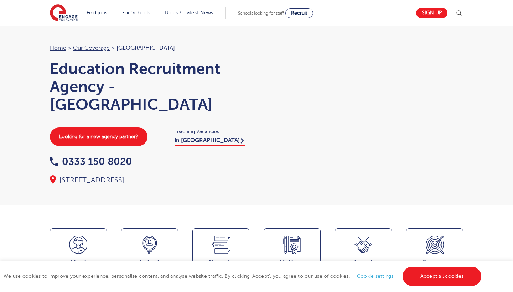 The width and height of the screenshot is (513, 292). Describe the element at coordinates (78, 267) in the screenshot. I see `span: Meet the team` at that location.